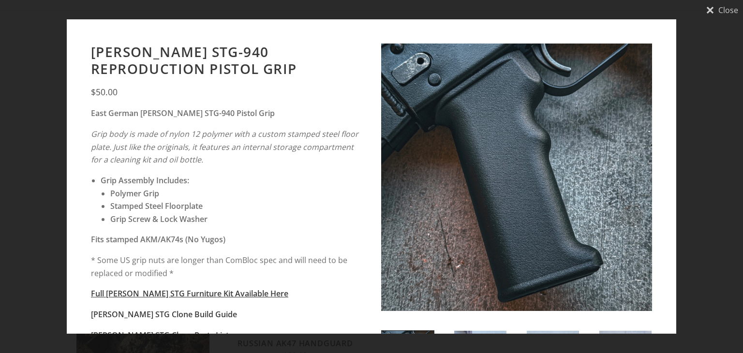 This screenshot has width=743, height=353. Describe the element at coordinates (227, 267) in the screenshot. I see `p: * Some US grip nuts are longer than ComBloc spec and will need to be replaced or modified *` at that location.